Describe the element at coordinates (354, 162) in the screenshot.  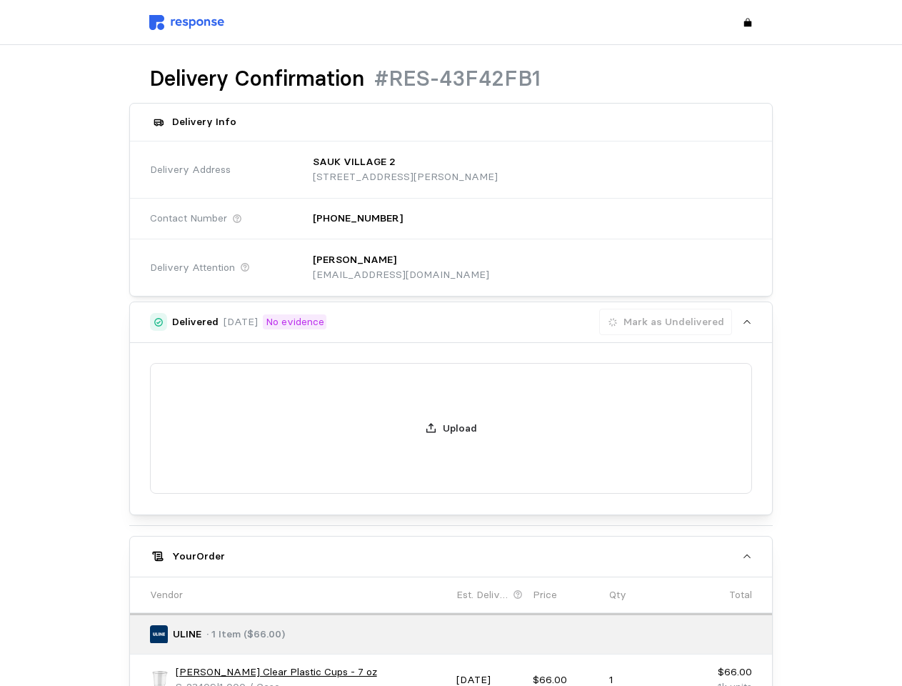
I see `p: SAUK VILLAGE 2` at that location.